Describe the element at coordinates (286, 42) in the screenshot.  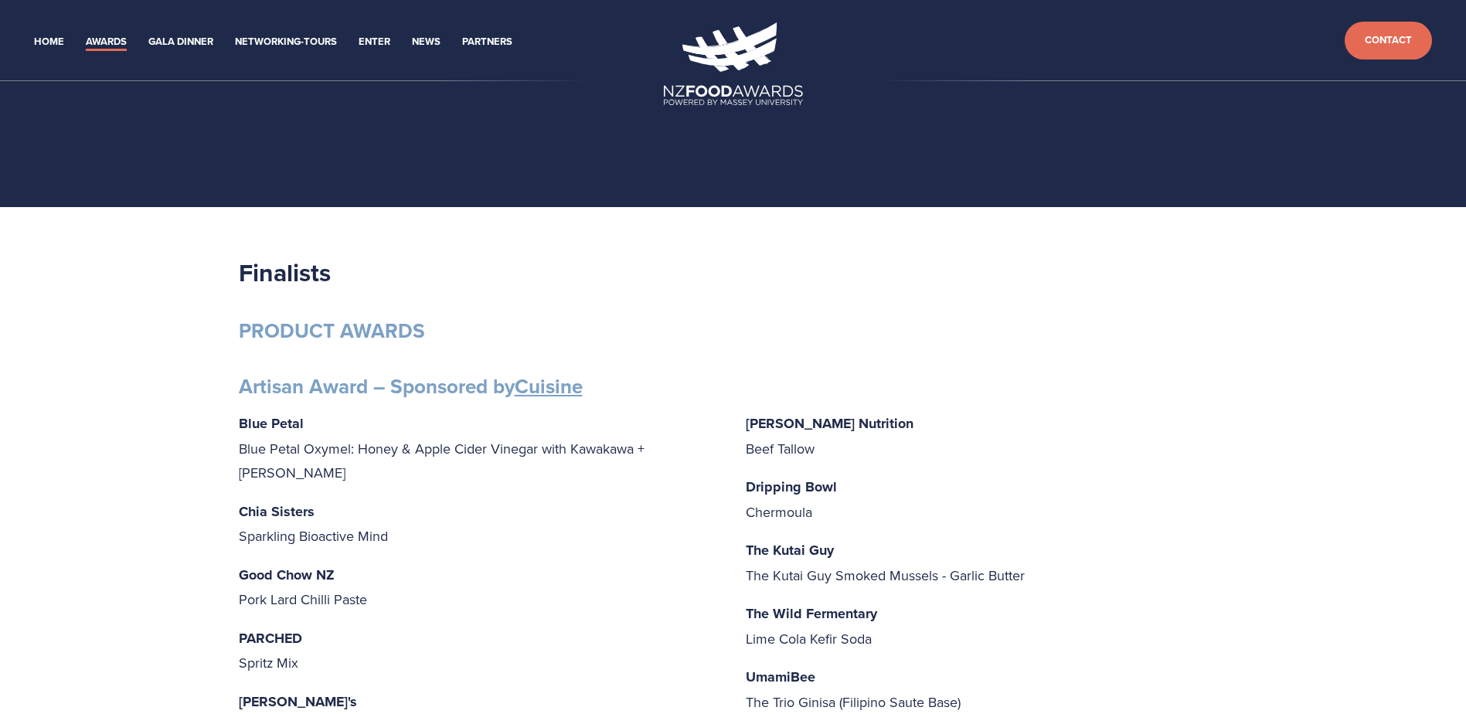
I see `a: Networking-Tours` at that location.